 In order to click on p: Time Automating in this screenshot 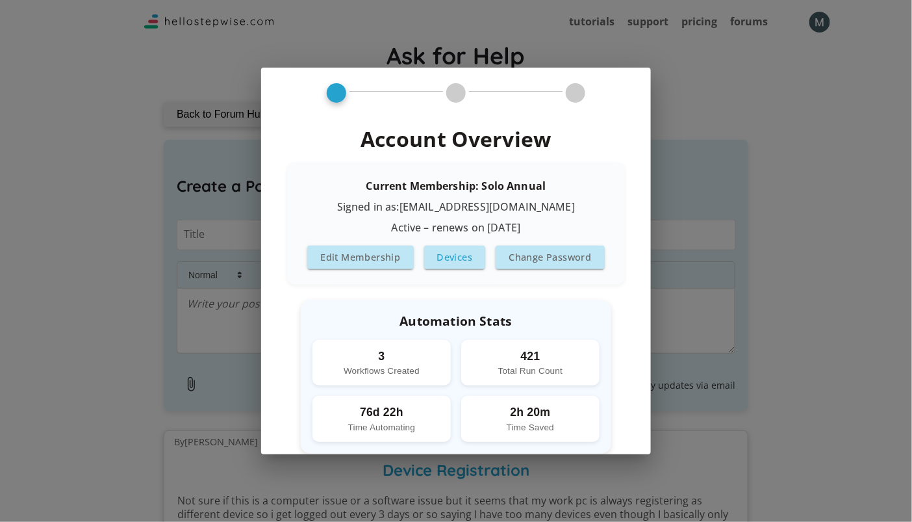, I will do `click(381, 428)`.